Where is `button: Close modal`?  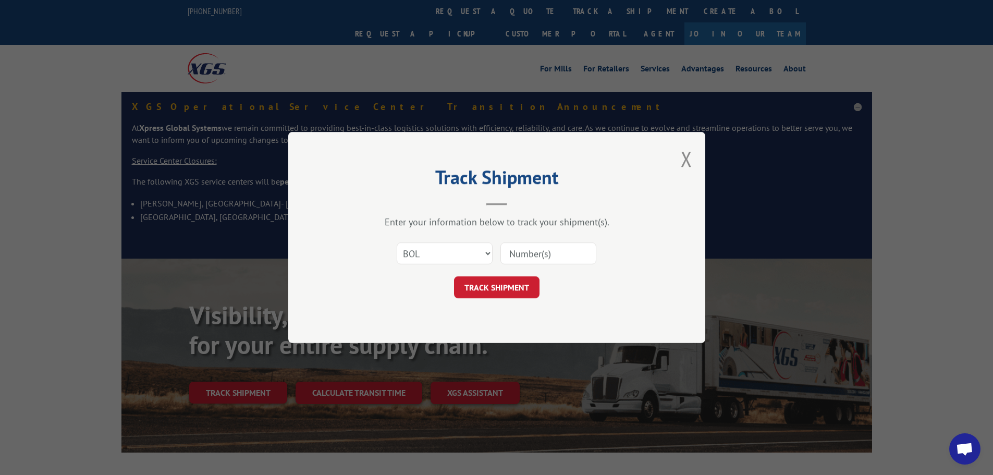 button: Close modal is located at coordinates (686, 158).